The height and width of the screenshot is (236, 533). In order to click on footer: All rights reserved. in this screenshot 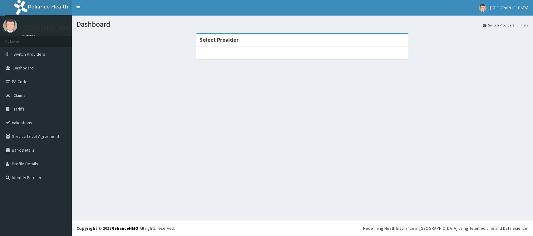, I will do `click(302, 228)`.